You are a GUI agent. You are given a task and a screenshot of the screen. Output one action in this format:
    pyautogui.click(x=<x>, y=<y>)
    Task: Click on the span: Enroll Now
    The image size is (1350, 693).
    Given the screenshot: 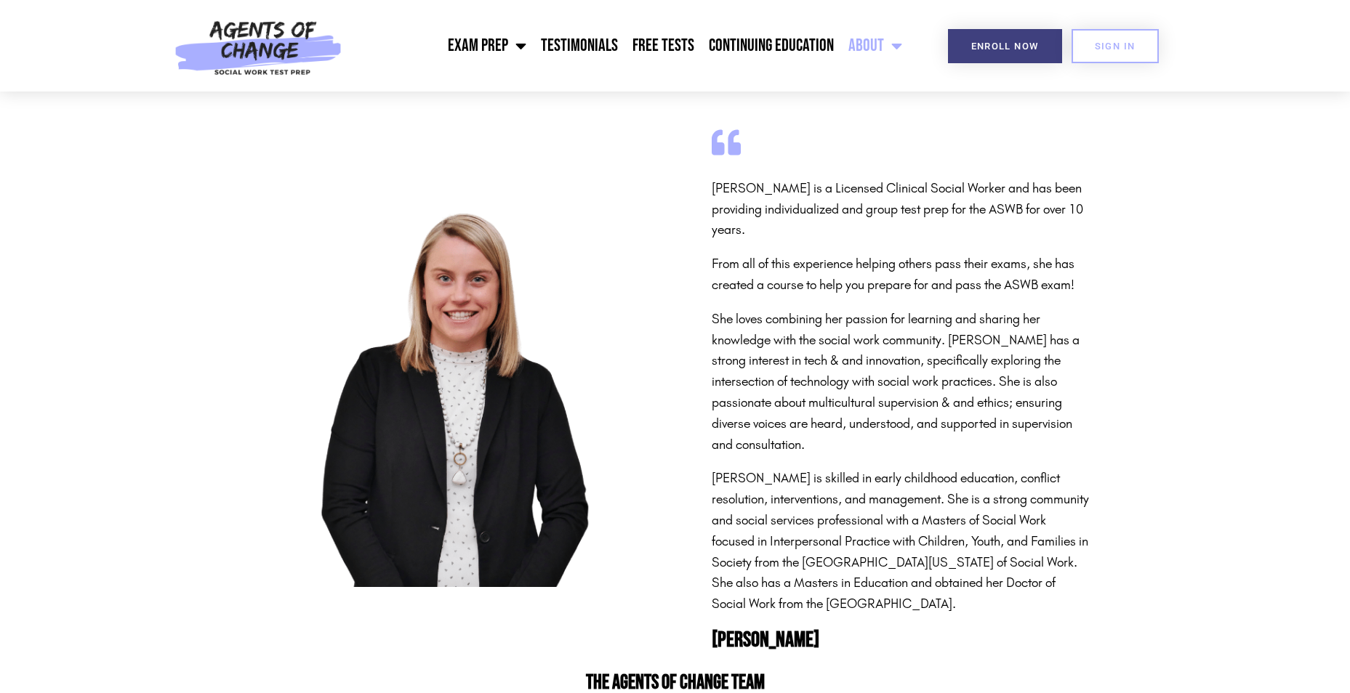 What is the action you would take?
    pyautogui.click(x=1005, y=46)
    